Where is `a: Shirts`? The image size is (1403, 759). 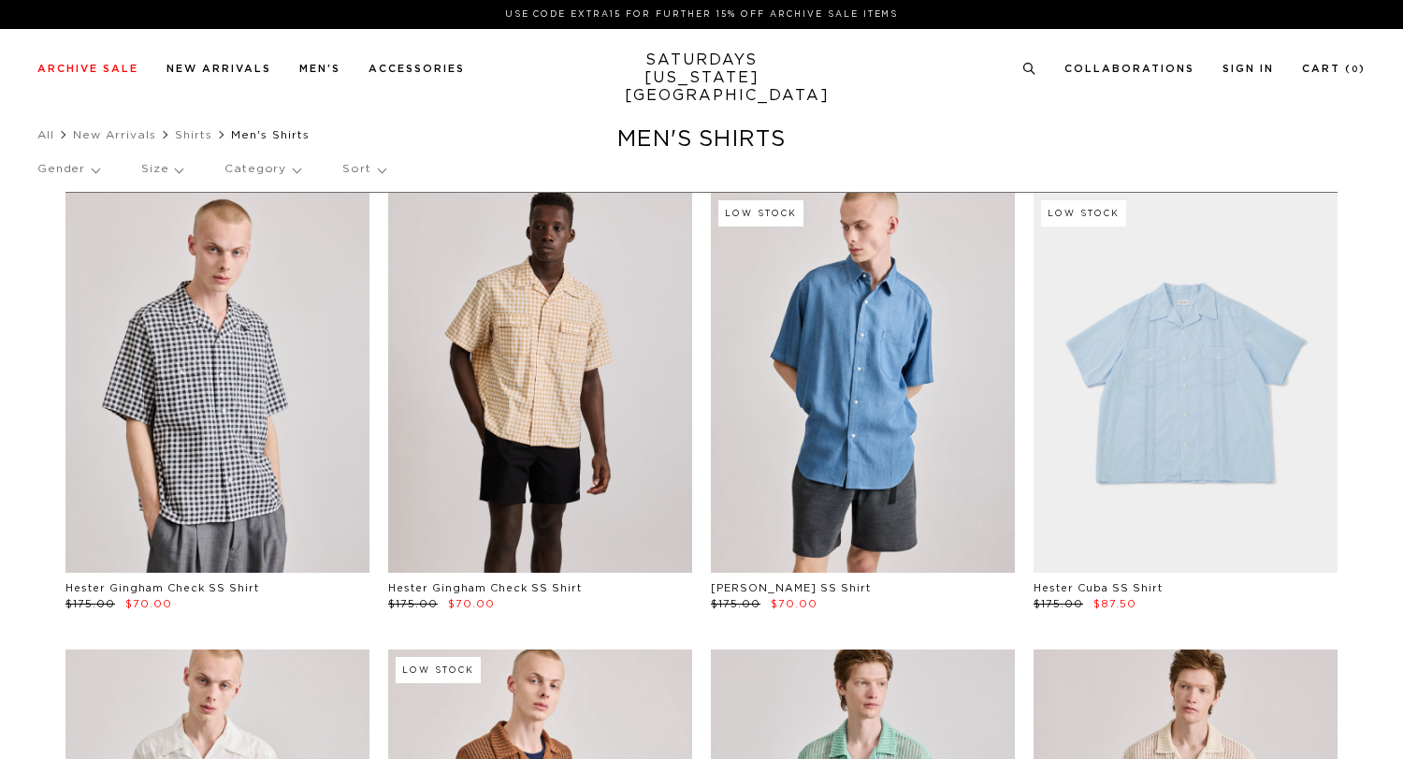 a: Shirts is located at coordinates (194, 135).